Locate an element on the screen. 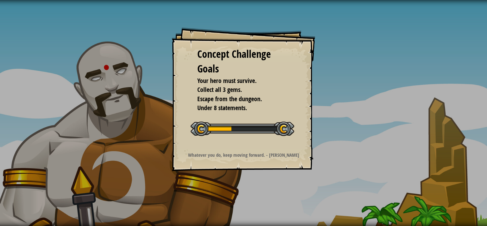 The image size is (487, 226). span: Escape from the dungeon. is located at coordinates (230, 99).